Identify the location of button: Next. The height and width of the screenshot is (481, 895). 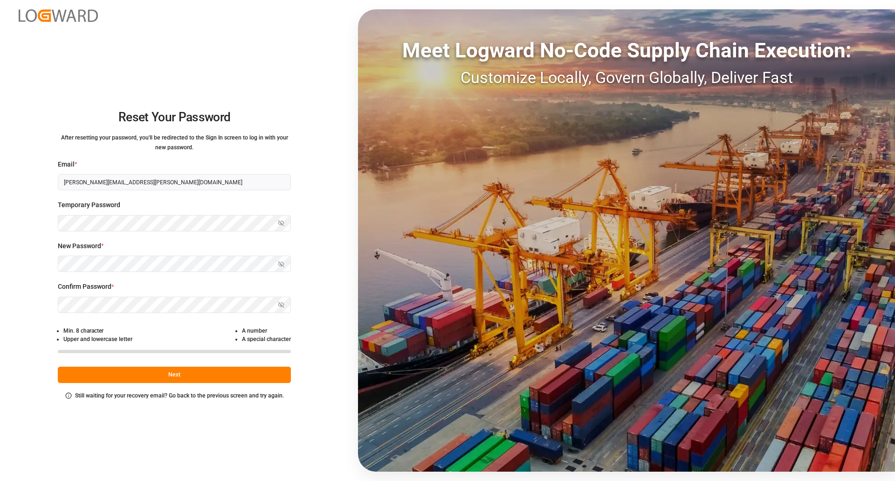
(174, 374).